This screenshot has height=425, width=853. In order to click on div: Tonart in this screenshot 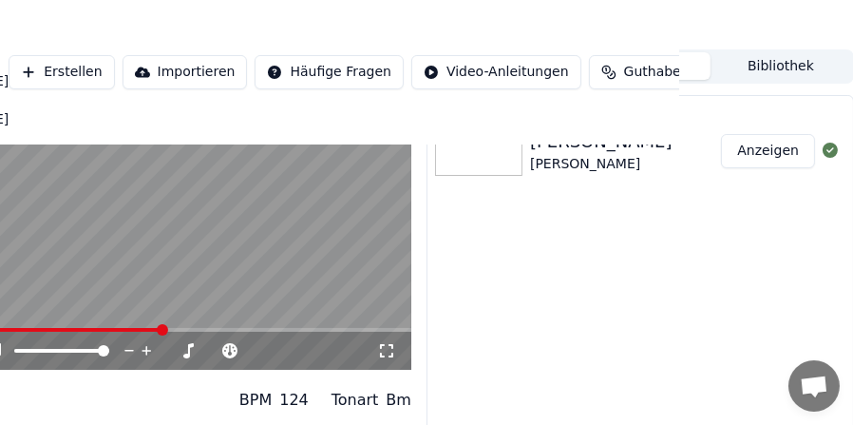, I will do `click(355, 400)`.